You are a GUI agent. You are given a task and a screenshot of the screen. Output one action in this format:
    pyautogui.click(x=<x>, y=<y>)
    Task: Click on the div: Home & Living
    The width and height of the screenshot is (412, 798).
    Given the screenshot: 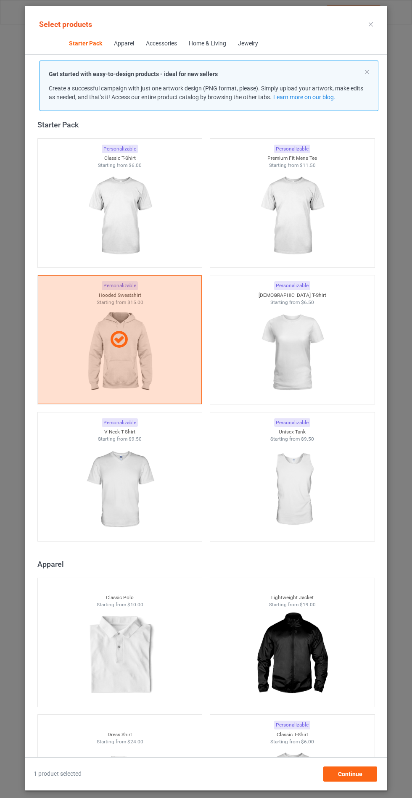 What is the action you would take?
    pyautogui.click(x=207, y=44)
    